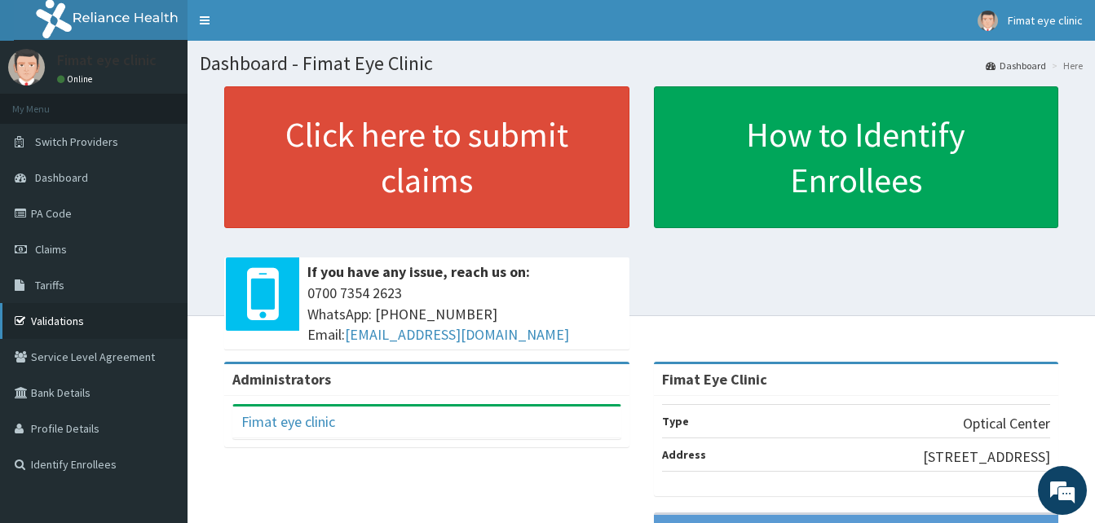 The height and width of the screenshot is (523, 1095). I want to click on textarea: Type your message and hit 'Enter', so click(159, 378).